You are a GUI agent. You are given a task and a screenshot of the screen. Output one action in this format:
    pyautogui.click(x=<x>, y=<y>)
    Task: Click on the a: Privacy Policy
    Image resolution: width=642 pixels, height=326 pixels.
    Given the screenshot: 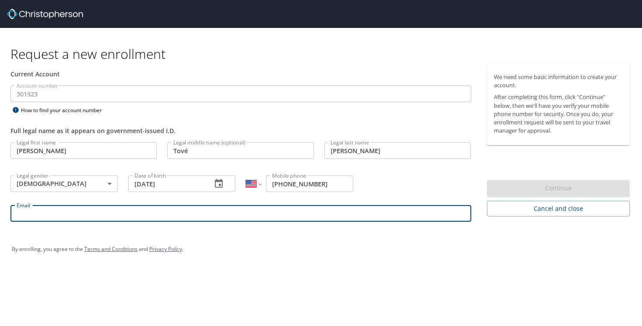 What is the action you would take?
    pyautogui.click(x=165, y=249)
    